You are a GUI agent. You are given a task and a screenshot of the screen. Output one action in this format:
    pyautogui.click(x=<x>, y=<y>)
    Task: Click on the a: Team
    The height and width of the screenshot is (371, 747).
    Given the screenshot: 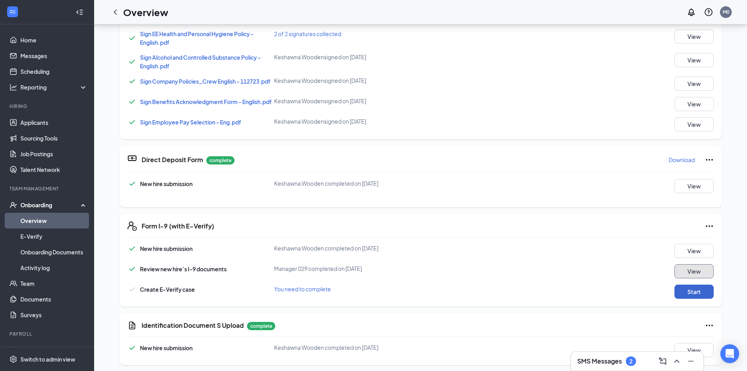 What is the action you would take?
    pyautogui.click(x=54, y=283)
    